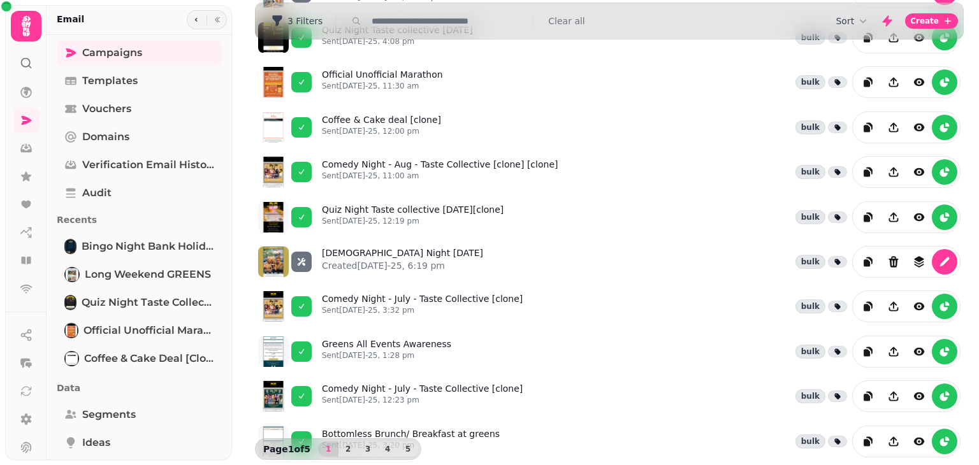 Image resolution: width=979 pixels, height=465 pixels. What do you see at coordinates (97, 193) in the screenshot?
I see `span: Audit` at bounding box center [97, 193].